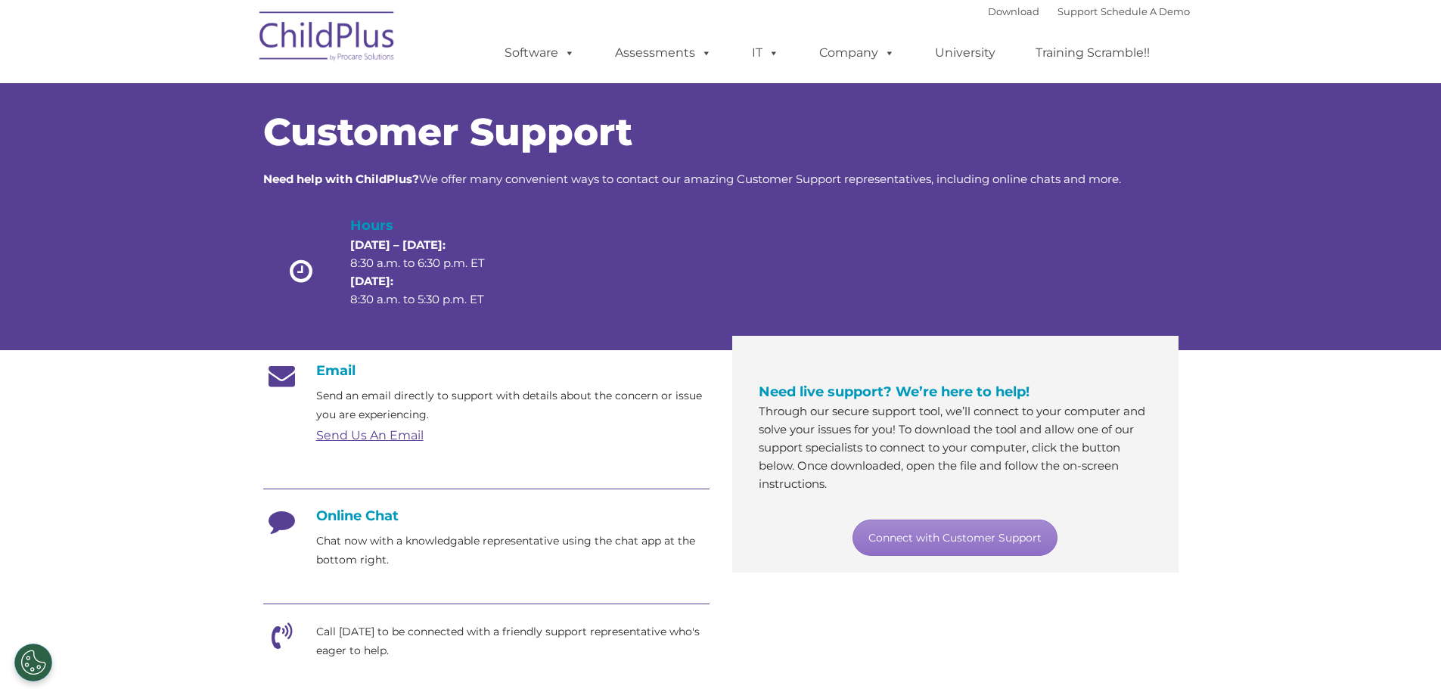  Describe the element at coordinates (486, 516) in the screenshot. I see `h4: Online Chat` at that location.